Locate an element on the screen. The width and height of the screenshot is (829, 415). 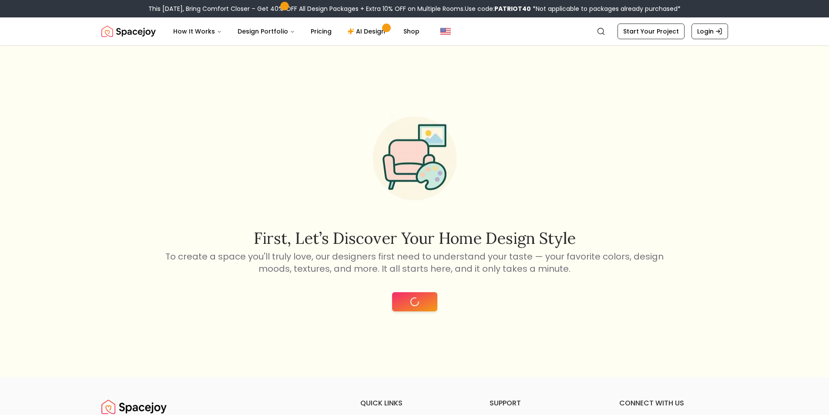
span: Use code: is located at coordinates (498, 9).